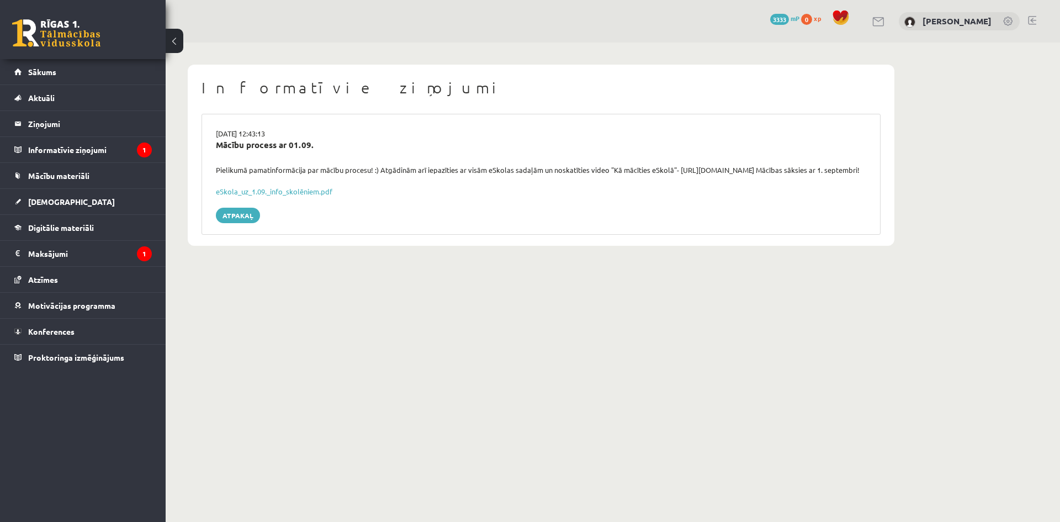 The height and width of the screenshot is (522, 1060). What do you see at coordinates (43, 279) in the screenshot?
I see `span: Atzīmes` at bounding box center [43, 279].